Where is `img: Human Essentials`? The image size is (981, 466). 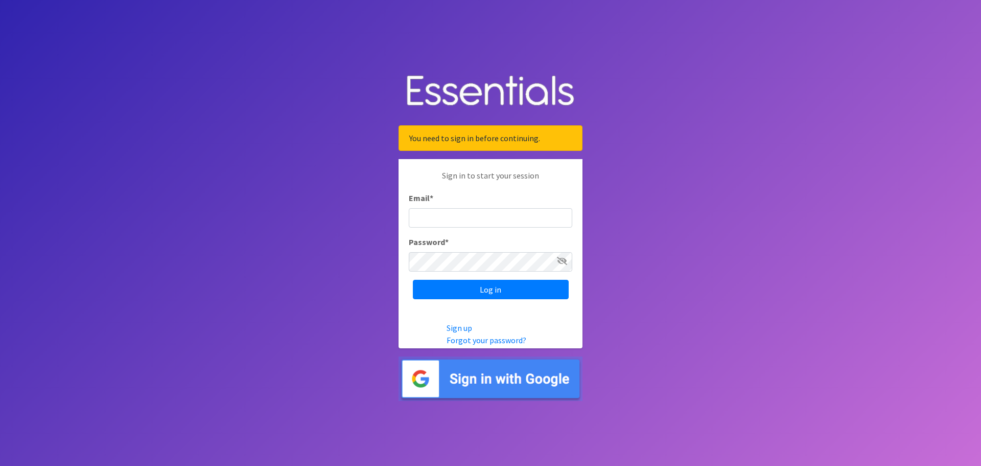 img: Human Essentials is located at coordinates (491, 91).